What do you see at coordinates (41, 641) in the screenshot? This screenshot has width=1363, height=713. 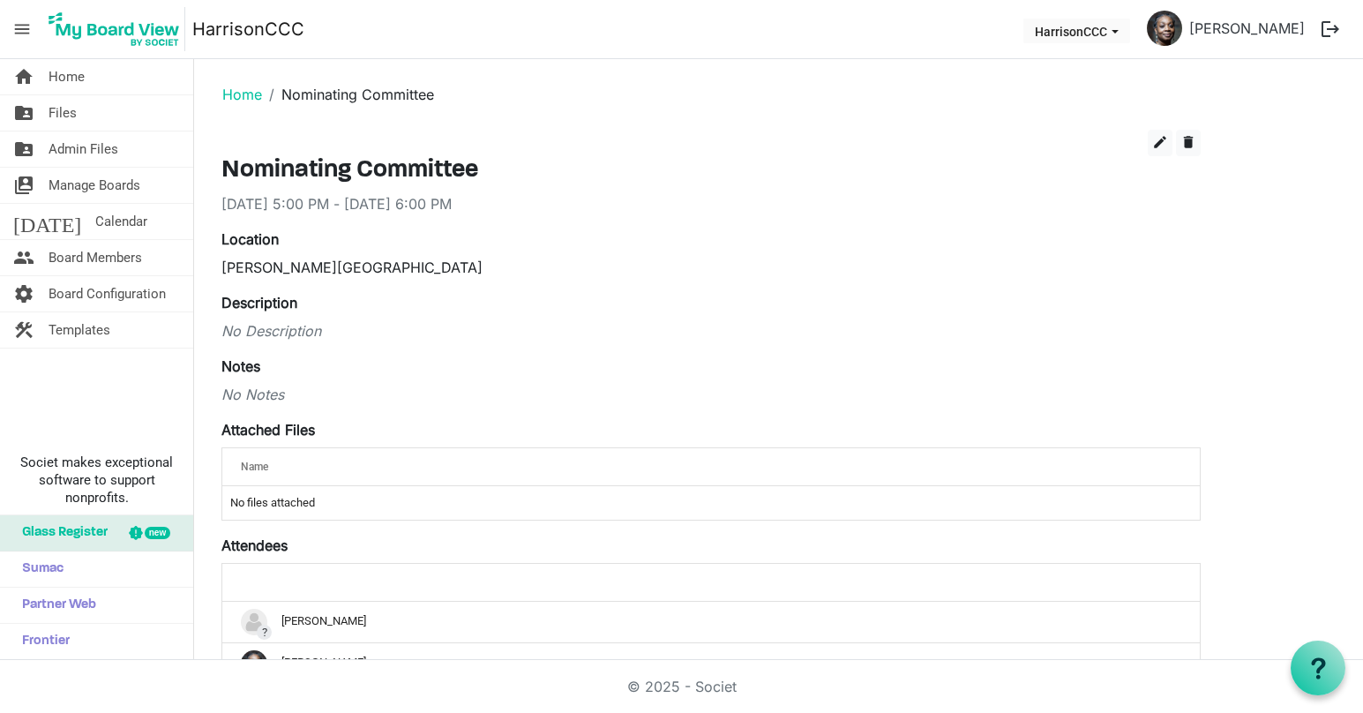 I see `span: Frontier` at bounding box center [41, 641].